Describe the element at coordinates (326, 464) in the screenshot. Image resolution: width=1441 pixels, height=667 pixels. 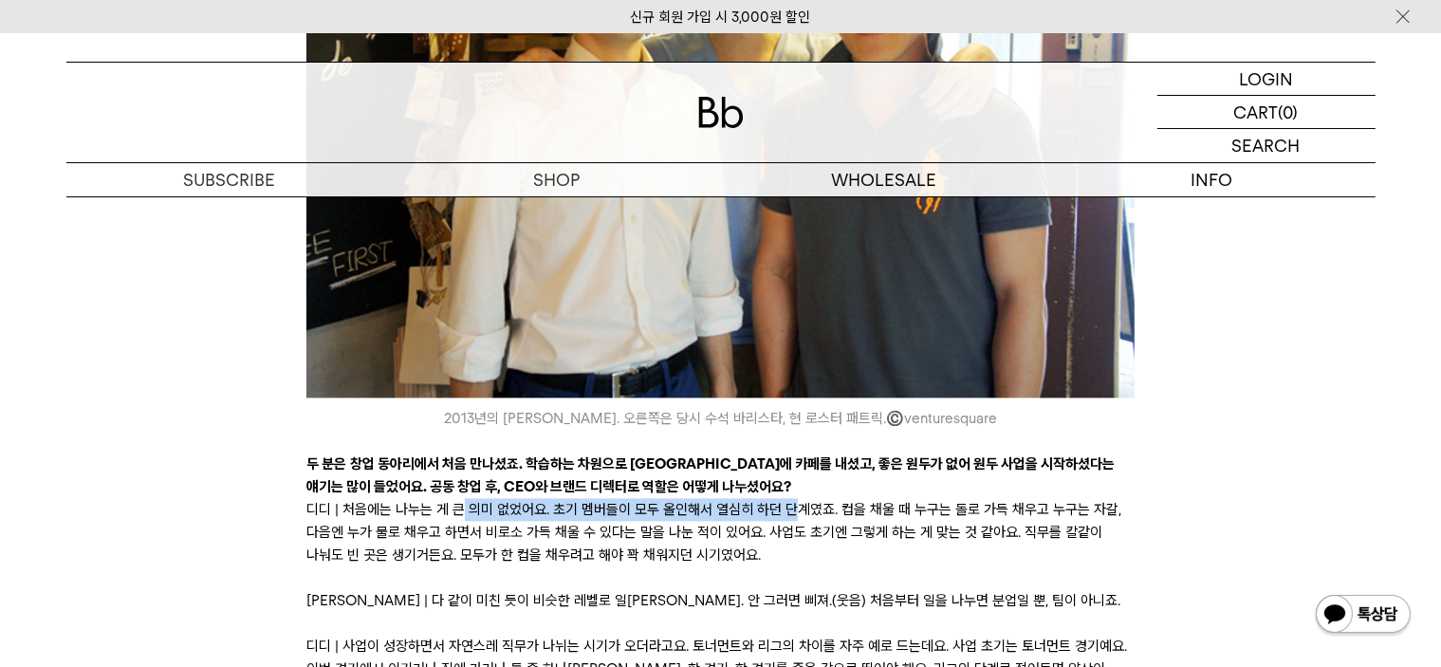
I see `strong: 두 분은` at that location.